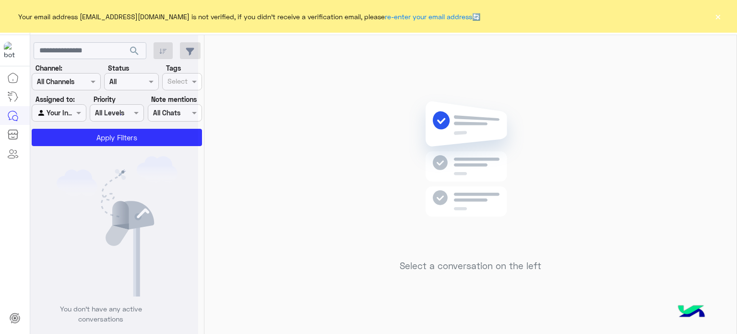 This screenshot has width=737, height=334. I want to click on div: loading..., so click(114, 114).